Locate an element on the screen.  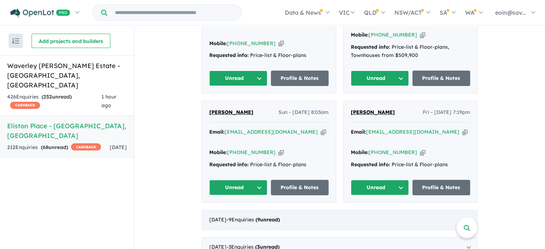
img: Openlot PRO Logo White is located at coordinates (40, 13).